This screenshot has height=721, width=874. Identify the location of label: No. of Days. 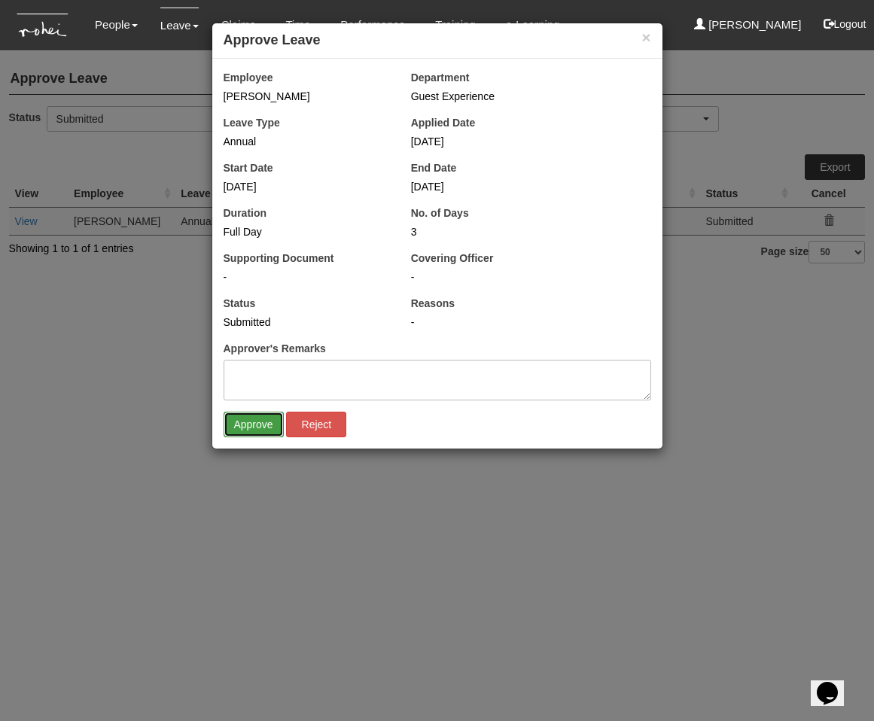
(440, 213).